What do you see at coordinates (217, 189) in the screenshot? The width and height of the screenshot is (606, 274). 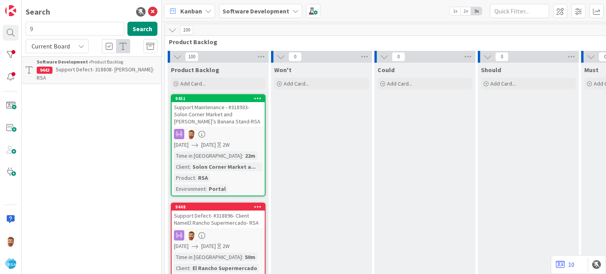 I see `div: Portal` at bounding box center [217, 189].